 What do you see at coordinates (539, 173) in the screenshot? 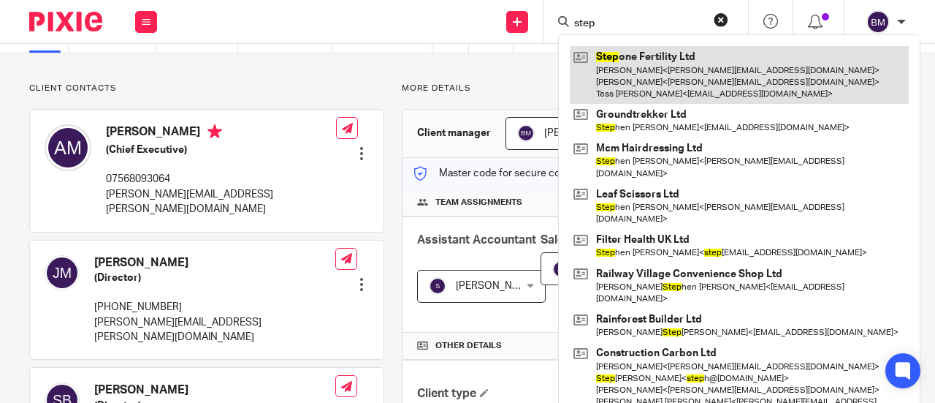
I see `p: Master code for secure communications and files` at bounding box center [539, 173].